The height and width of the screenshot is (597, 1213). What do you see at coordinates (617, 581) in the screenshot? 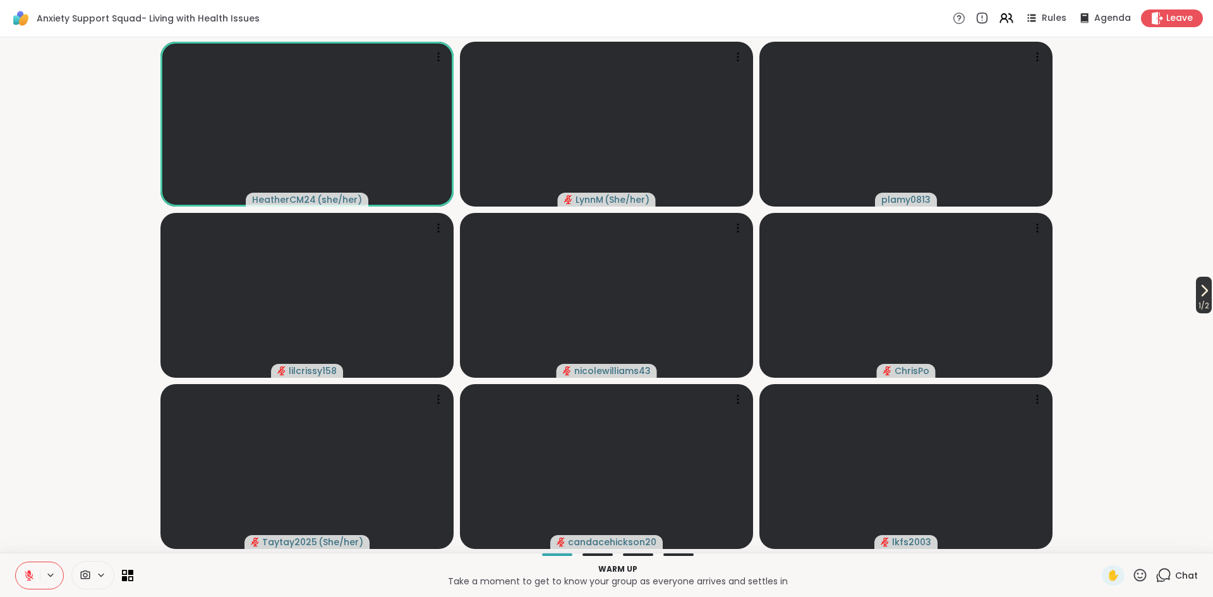
I see `p: Take a moment to get to know your group as everyone arrives and settles in` at bounding box center [617, 581].